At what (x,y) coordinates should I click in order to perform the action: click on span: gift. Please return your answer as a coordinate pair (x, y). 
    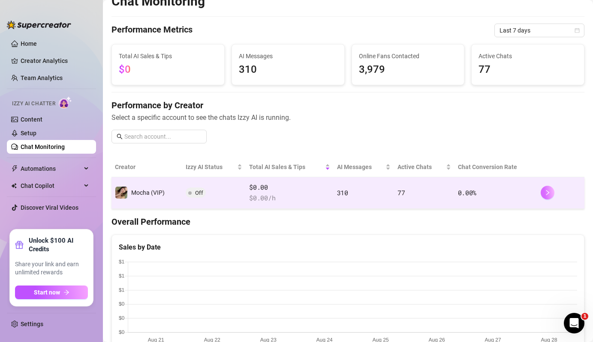
    Looking at the image, I should click on (19, 245).